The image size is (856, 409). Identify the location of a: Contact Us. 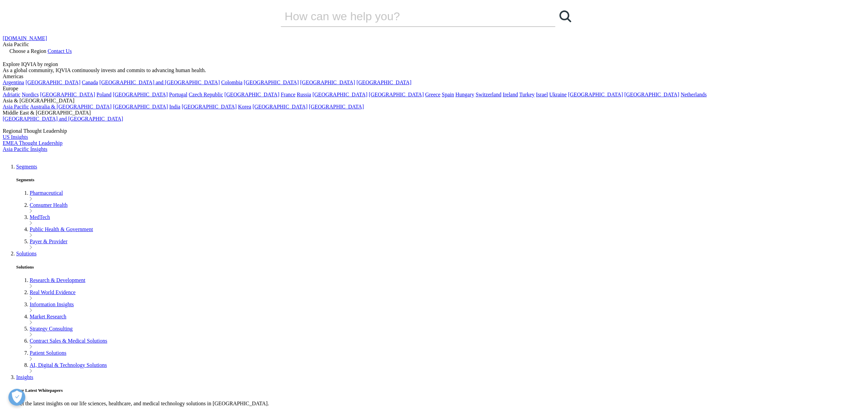
(60, 51).